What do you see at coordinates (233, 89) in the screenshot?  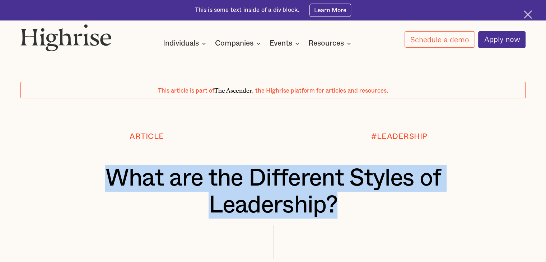 I see `span: The Ascender` at bounding box center [233, 89].